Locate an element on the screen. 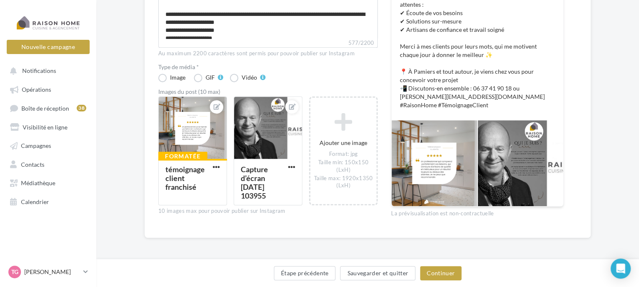 The width and height of the screenshot is (639, 287). button: Sauvegarder et quitter is located at coordinates (378, 273).